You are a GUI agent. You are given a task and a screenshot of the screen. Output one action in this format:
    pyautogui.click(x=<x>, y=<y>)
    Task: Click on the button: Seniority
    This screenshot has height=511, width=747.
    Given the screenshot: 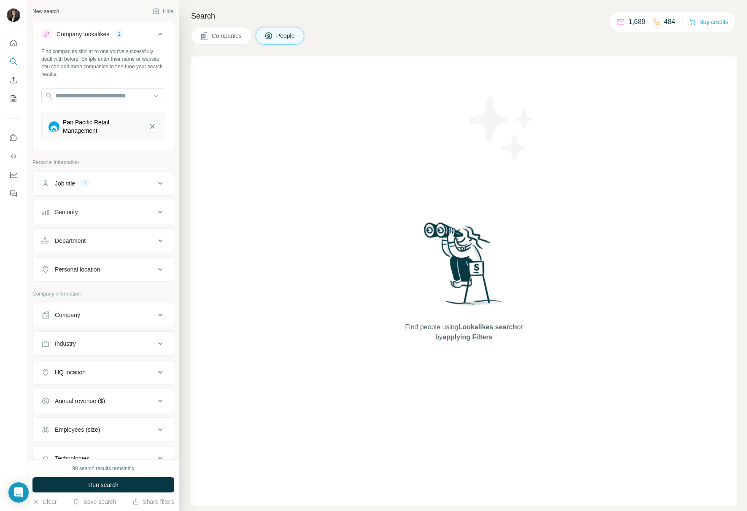 What is the action you would take?
    pyautogui.click(x=103, y=212)
    